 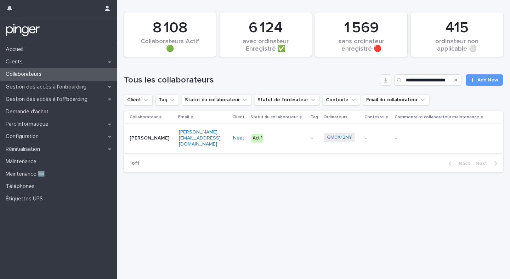 What do you see at coordinates (16, 62) in the screenshot?
I see `p: Clients` at bounding box center [16, 62].